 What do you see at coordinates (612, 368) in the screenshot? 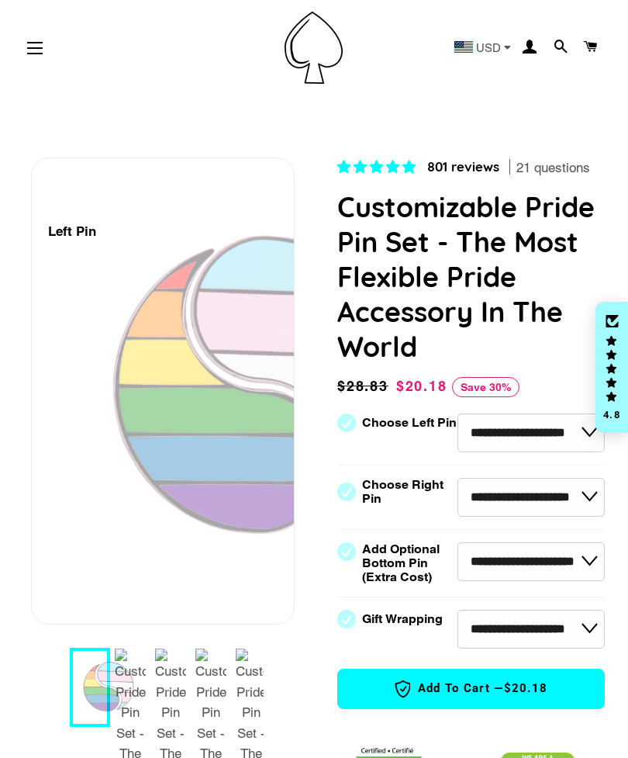
I see `div: Click to open Judge.me floating reviews tab` at bounding box center [612, 368].